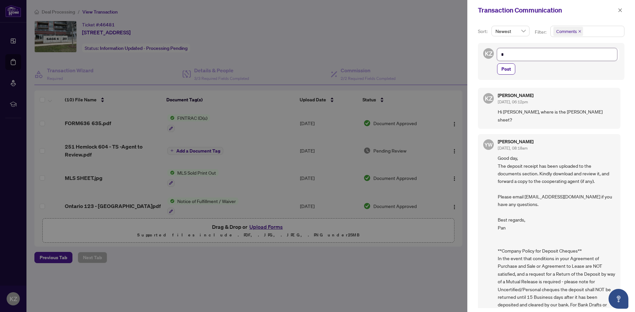 This screenshot has height=312, width=635. Describe the element at coordinates (506, 69) in the screenshot. I see `span: Post` at that location.